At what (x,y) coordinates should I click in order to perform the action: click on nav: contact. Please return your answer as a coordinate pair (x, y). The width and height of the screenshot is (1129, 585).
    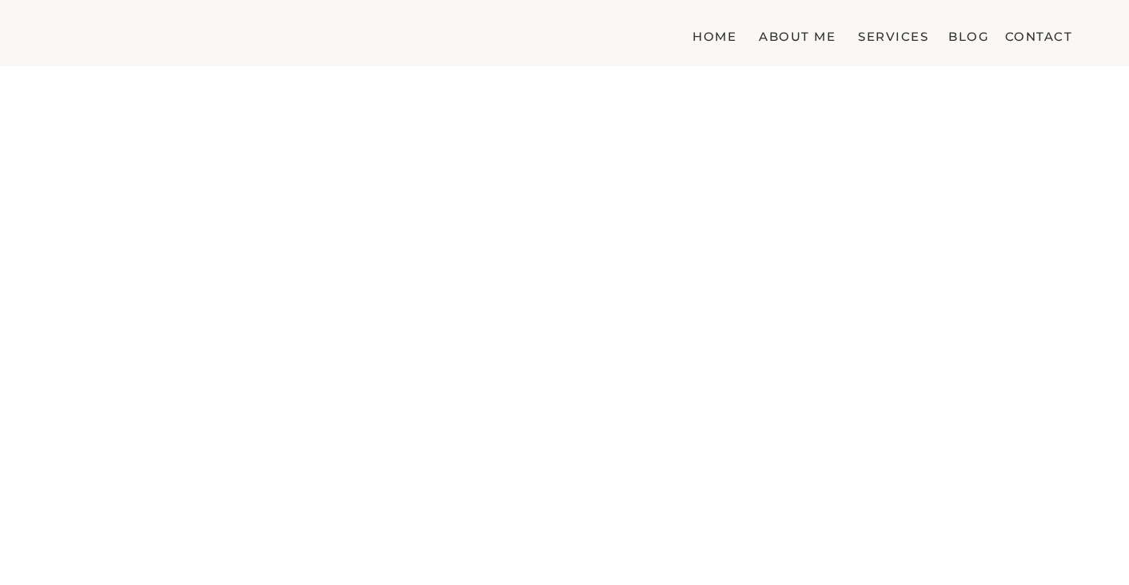
    Looking at the image, I should click on (1038, 34).